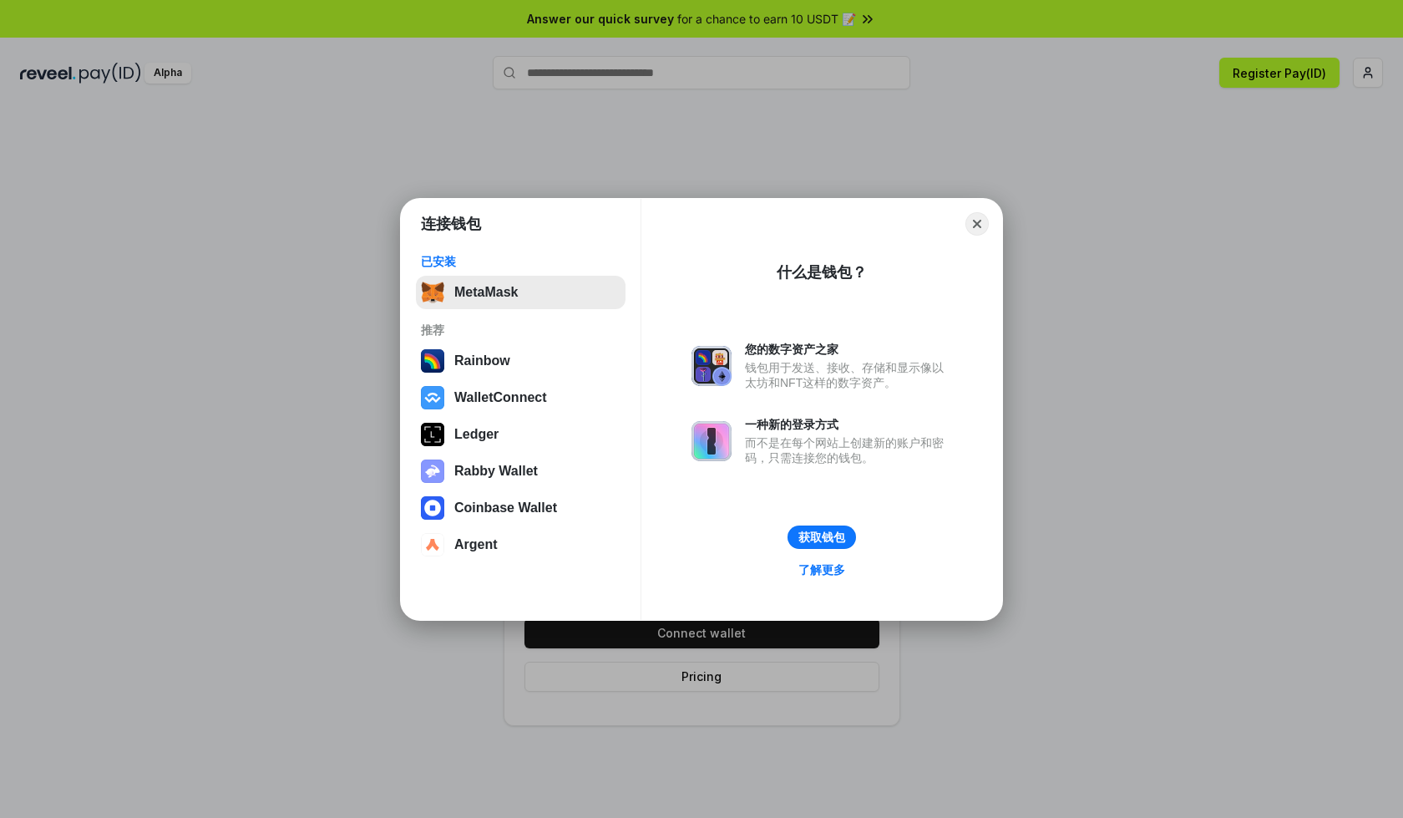 This screenshot has height=818, width=1403. Describe the element at coordinates (520, 545) in the screenshot. I see `button: Argent` at that location.